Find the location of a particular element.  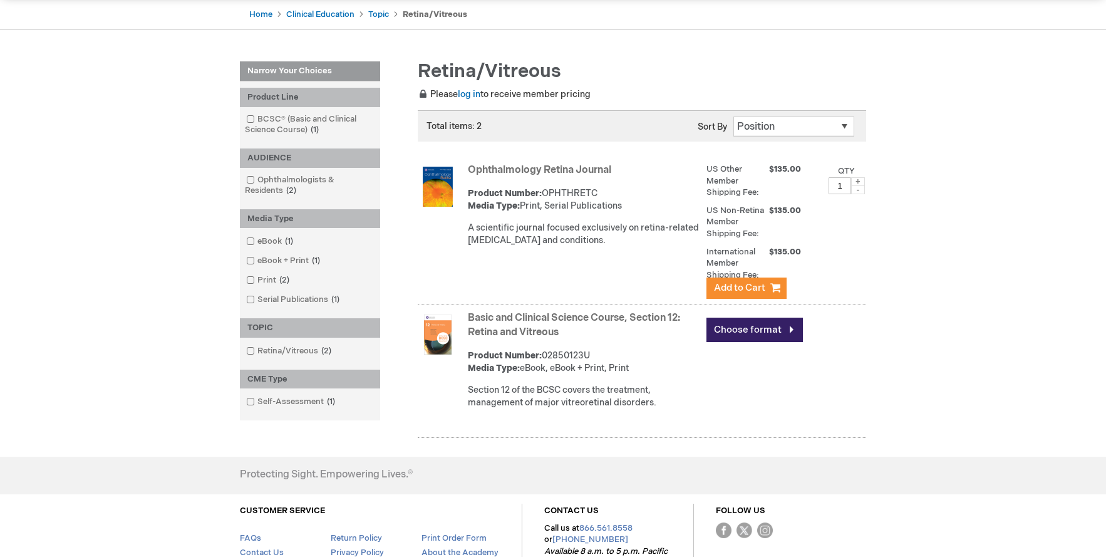

span: Total items: 2 is located at coordinates (454, 126).